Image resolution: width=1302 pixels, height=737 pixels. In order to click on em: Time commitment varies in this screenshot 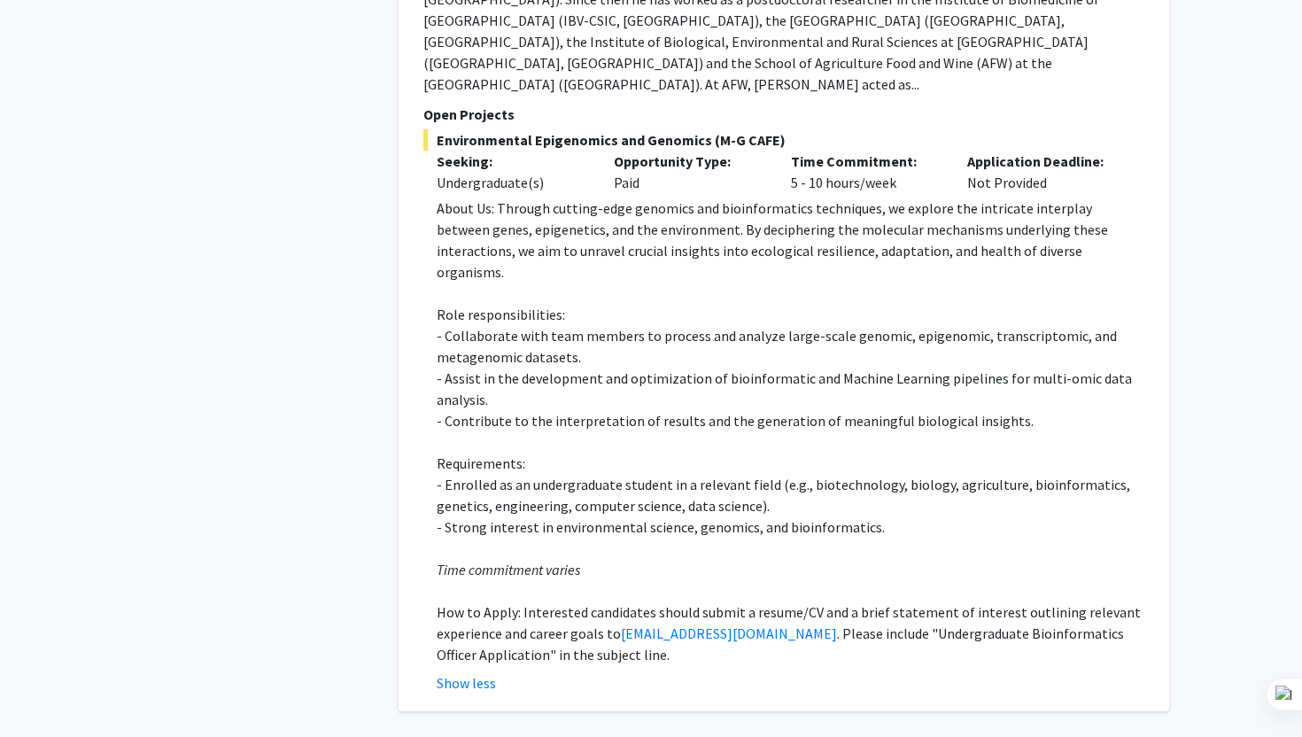, I will do `click(508, 570)`.